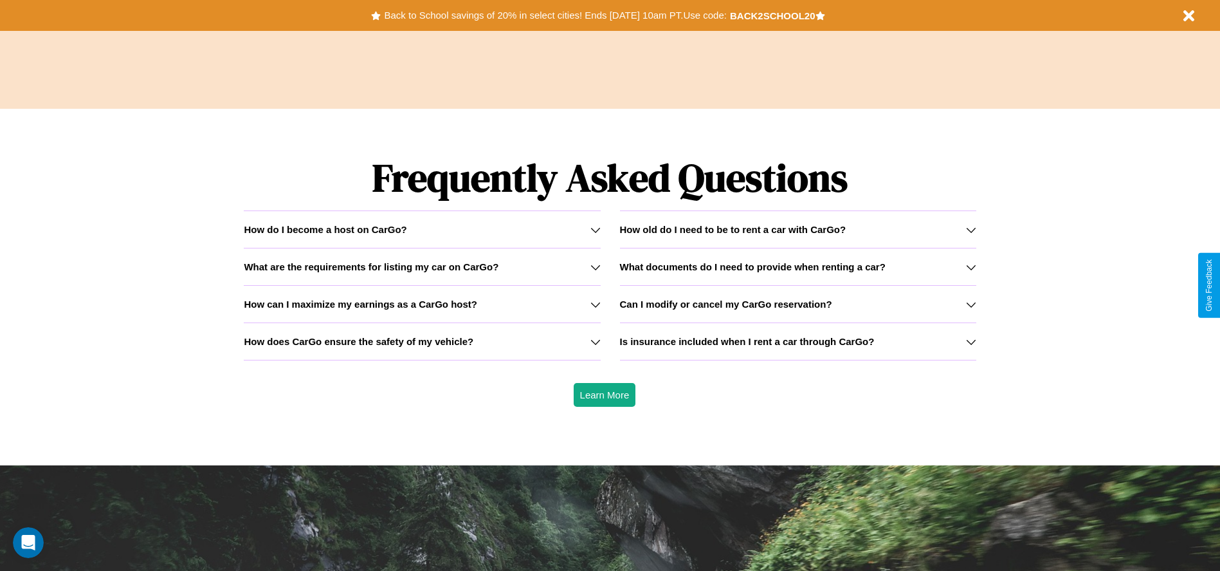 Image resolution: width=1220 pixels, height=571 pixels. I want to click on h3: How old do I need to be to rent a car with CarGo?, so click(733, 229).